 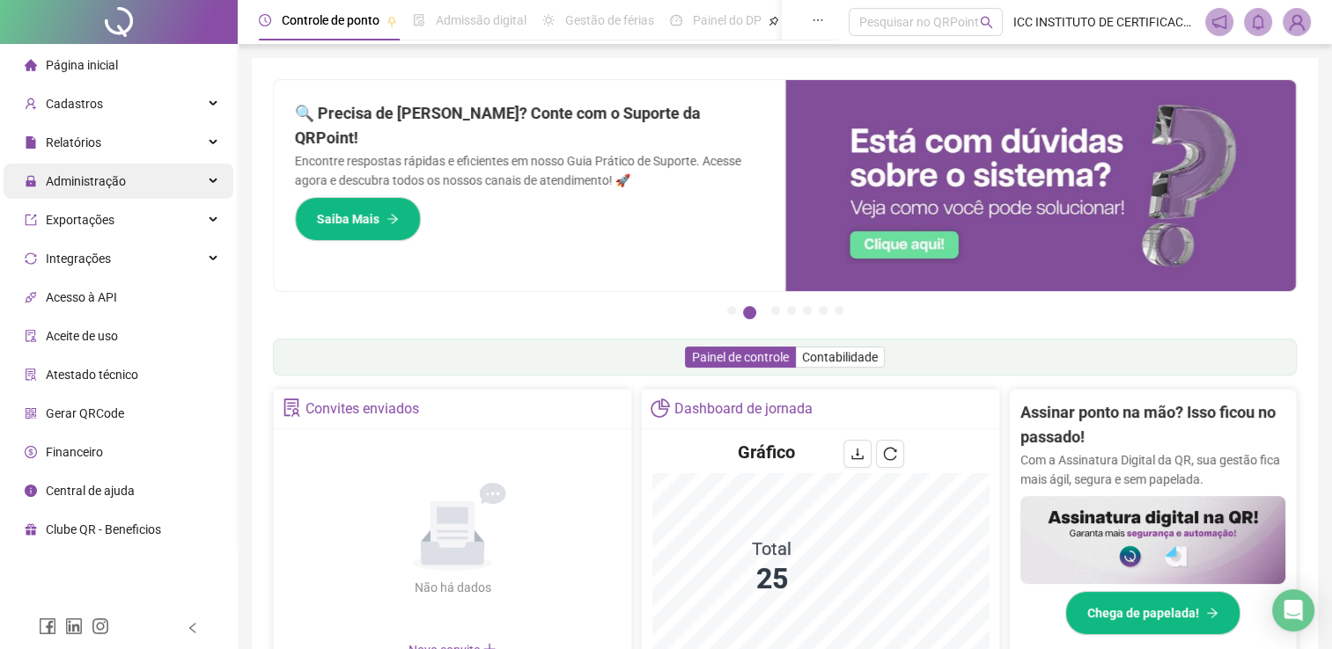 I want to click on span: file, so click(x=31, y=143).